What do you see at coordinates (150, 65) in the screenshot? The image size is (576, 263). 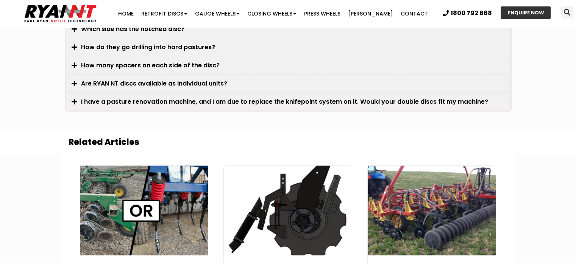 I see `a: How many spacers on each side of the disc?` at bounding box center [150, 65].